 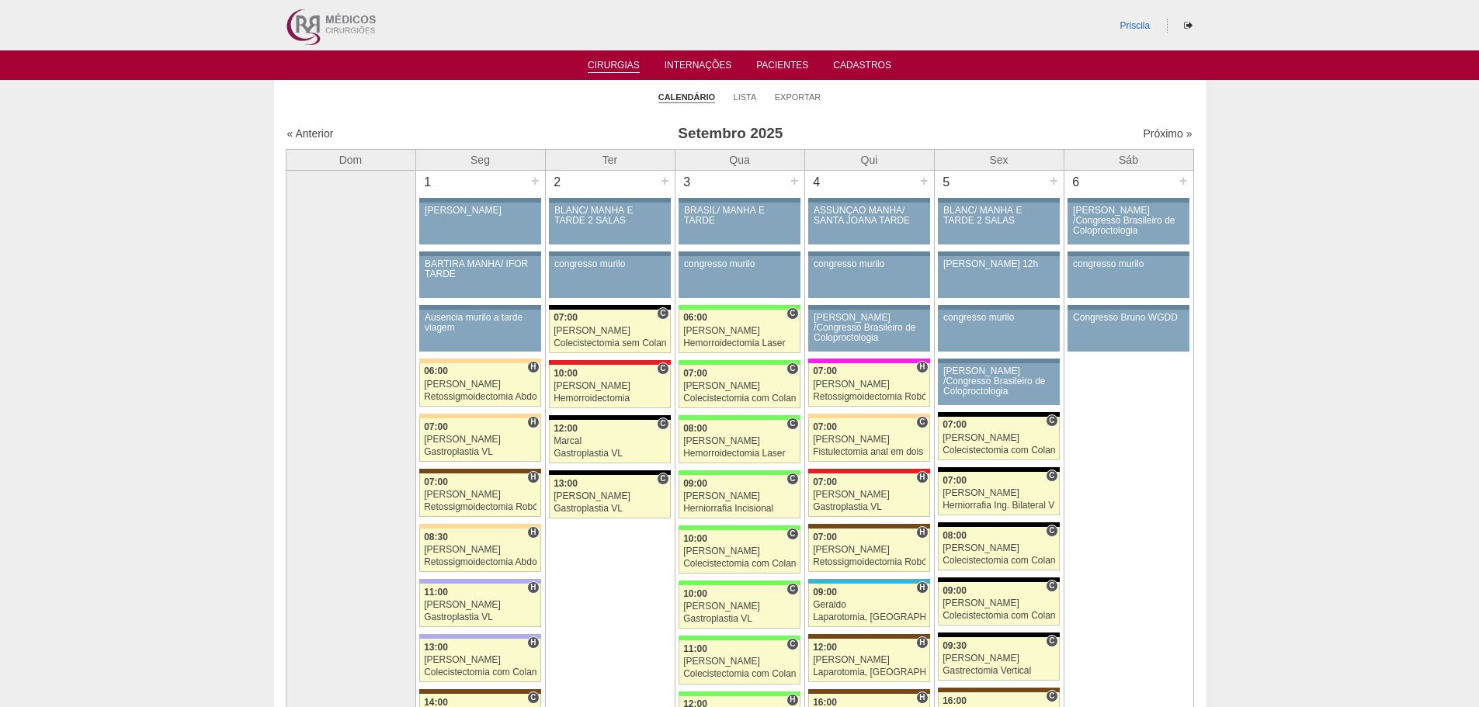 I want to click on div: 6, so click(x=1076, y=182).